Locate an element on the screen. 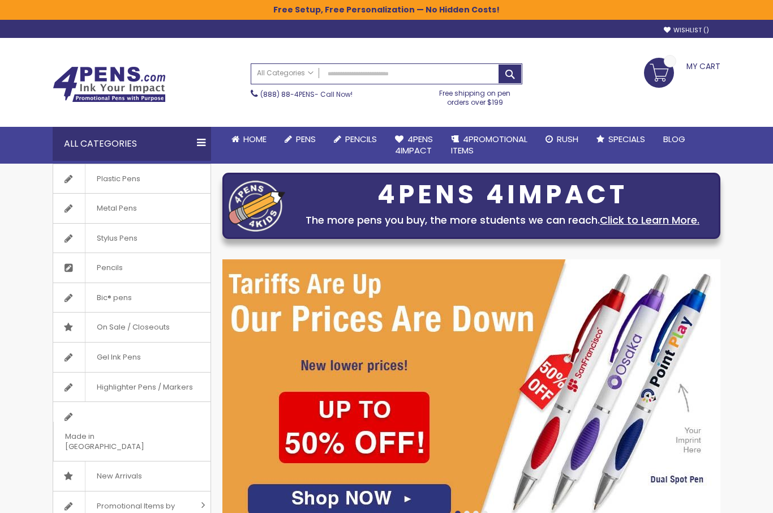 The image size is (773, 513). a: All Categories is located at coordinates (285, 73).